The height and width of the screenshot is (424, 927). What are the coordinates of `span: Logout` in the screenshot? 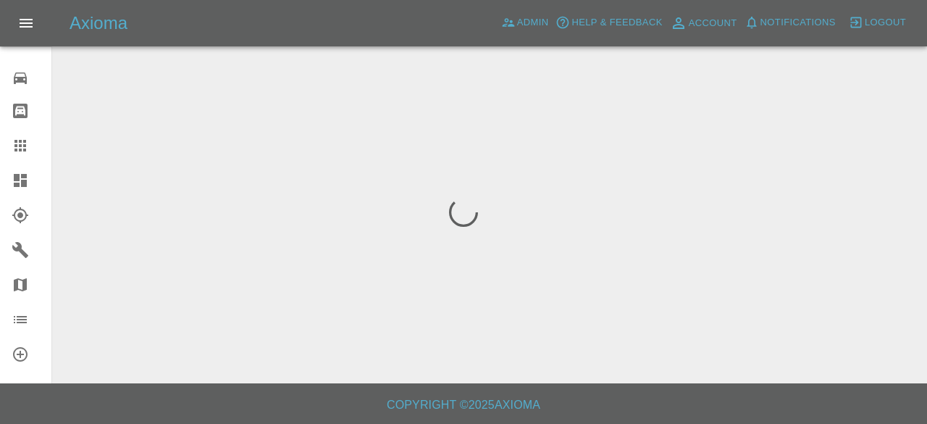 It's located at (885, 22).